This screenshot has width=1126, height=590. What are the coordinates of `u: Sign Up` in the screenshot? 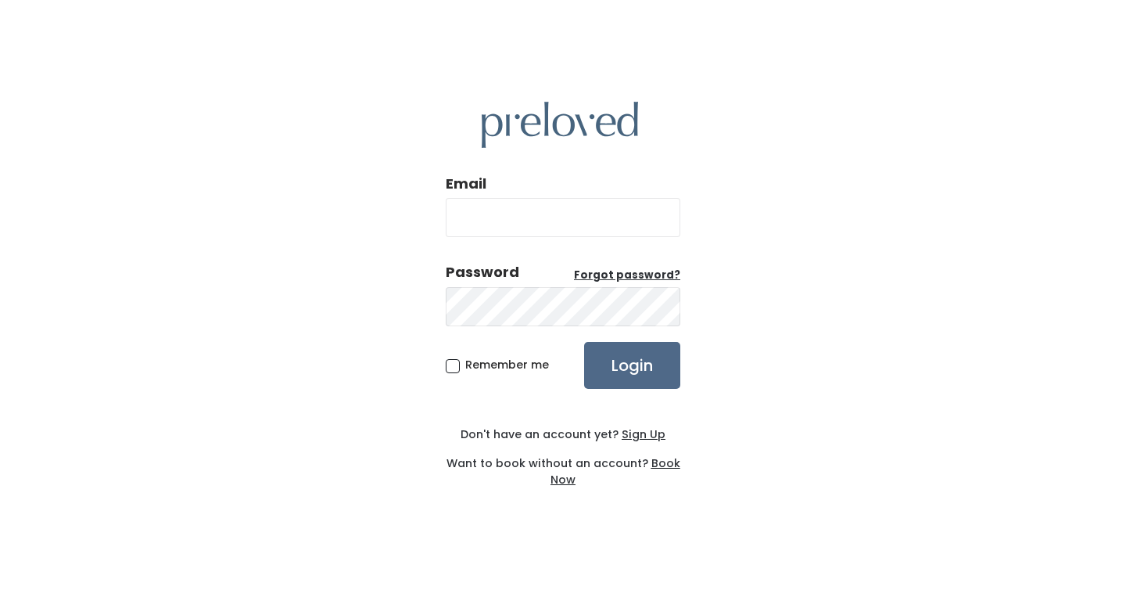 It's located at (644, 434).